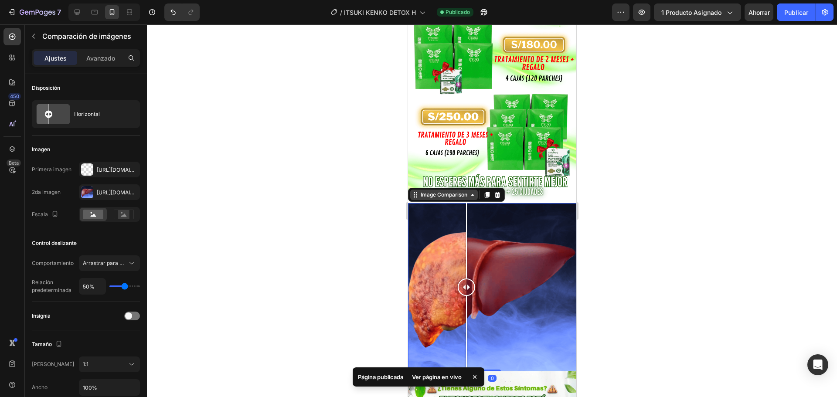  Describe the element at coordinates (759, 12) in the screenshot. I see `font: Ahorrar` at that location.